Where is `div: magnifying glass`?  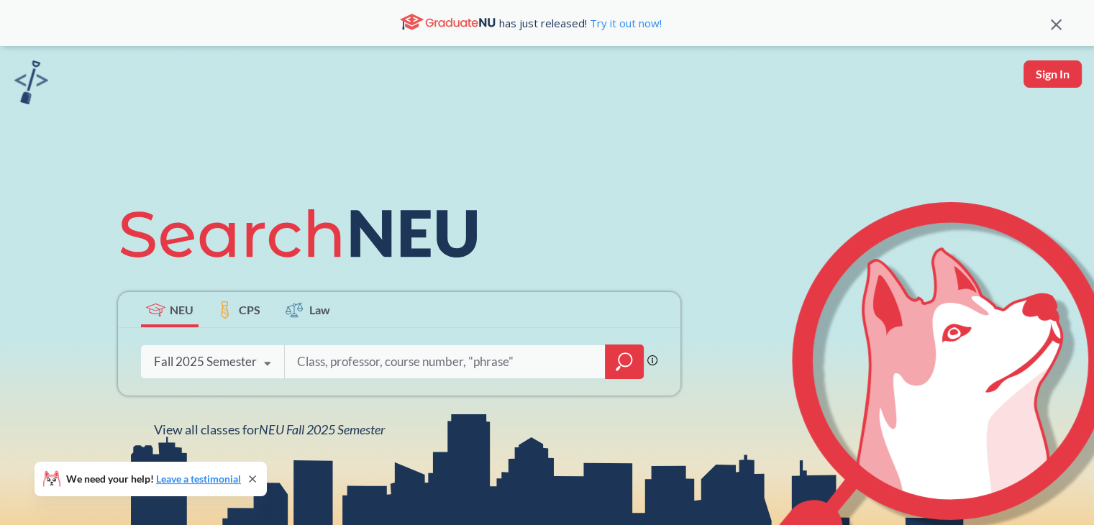
div: magnifying glass is located at coordinates (625, 362).